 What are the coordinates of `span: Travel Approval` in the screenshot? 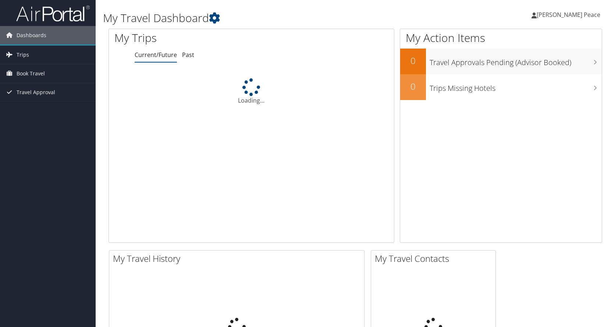 It's located at (36, 92).